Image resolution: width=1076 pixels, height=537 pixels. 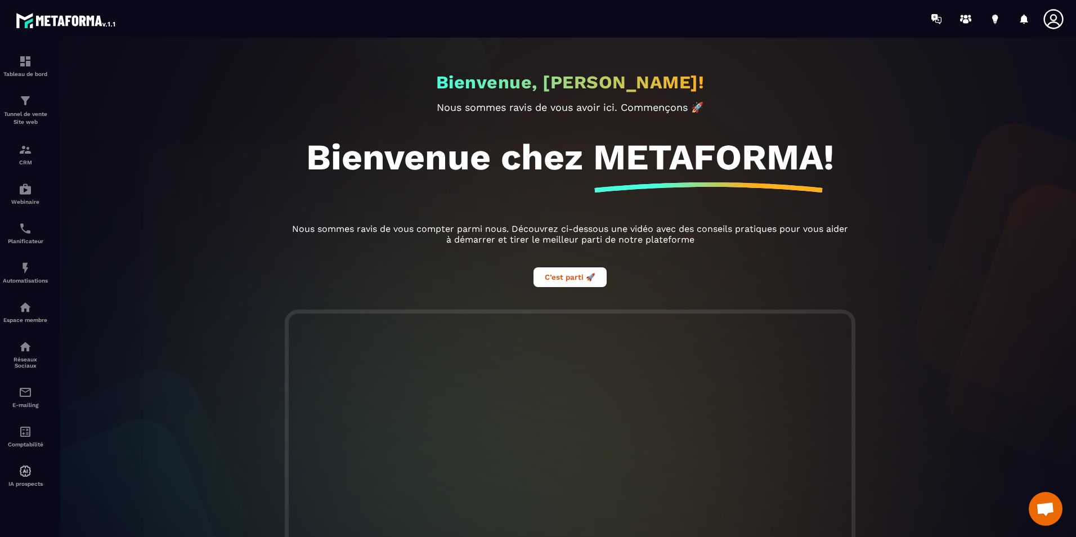 I want to click on img: accountant, so click(x=25, y=432).